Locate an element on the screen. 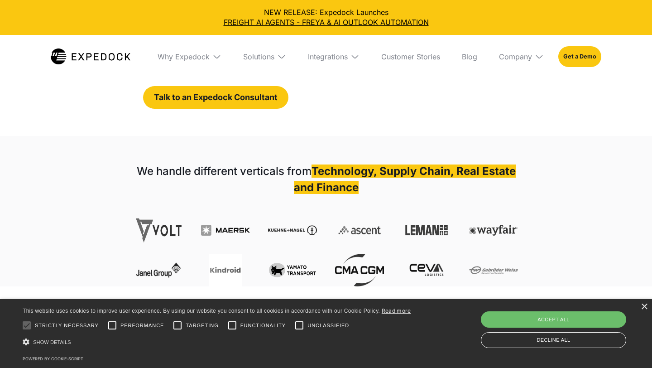 Image resolution: width=652 pixels, height=368 pixels. a: Blog is located at coordinates (470, 57).